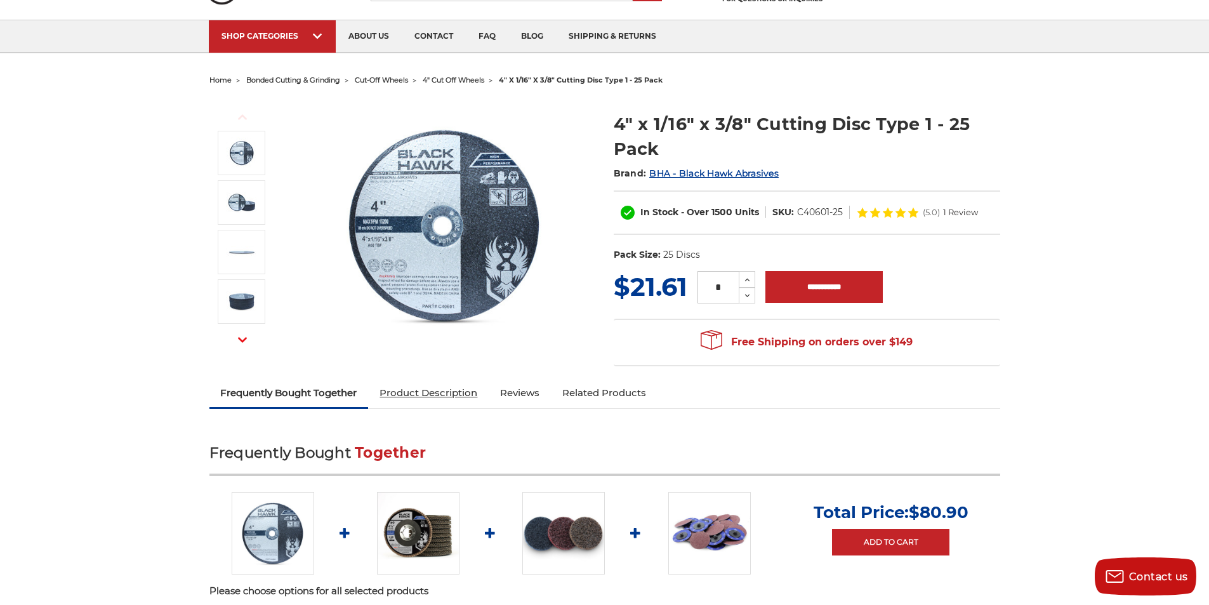 The width and height of the screenshot is (1209, 605). What do you see at coordinates (280, 453) in the screenshot?
I see `span: Frequently Bought` at bounding box center [280, 453].